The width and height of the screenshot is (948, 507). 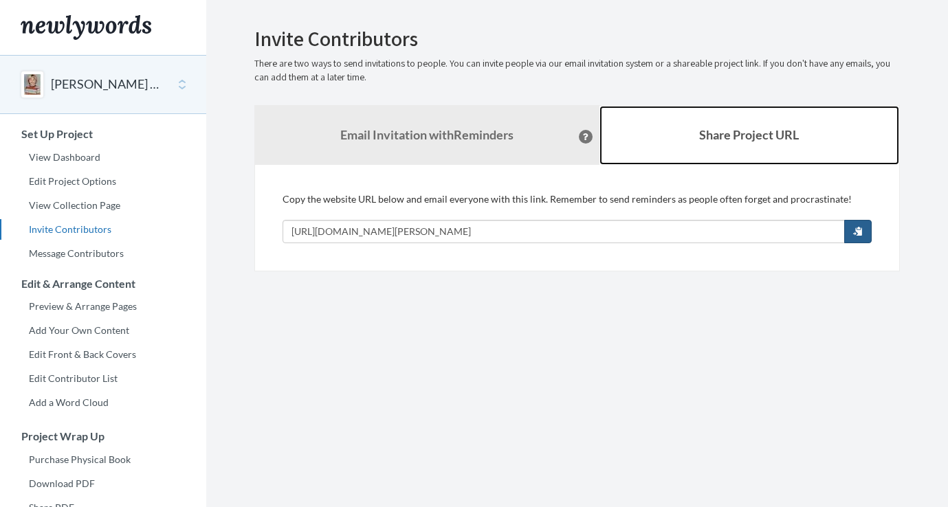 I want to click on h3: Edit & Arrange Content, so click(x=103, y=284).